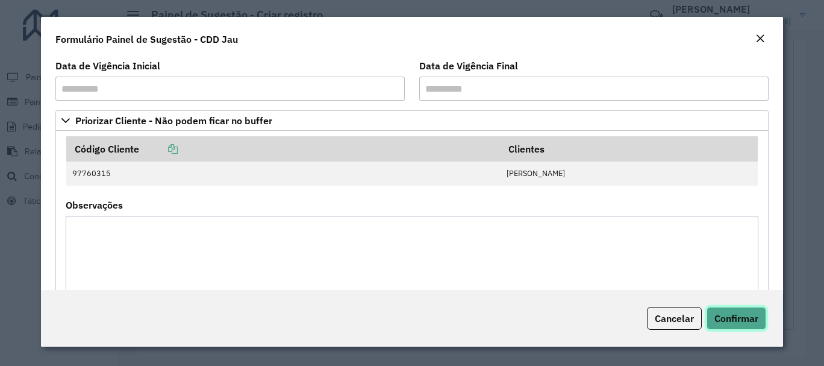  I want to click on button: Close, so click(761, 39).